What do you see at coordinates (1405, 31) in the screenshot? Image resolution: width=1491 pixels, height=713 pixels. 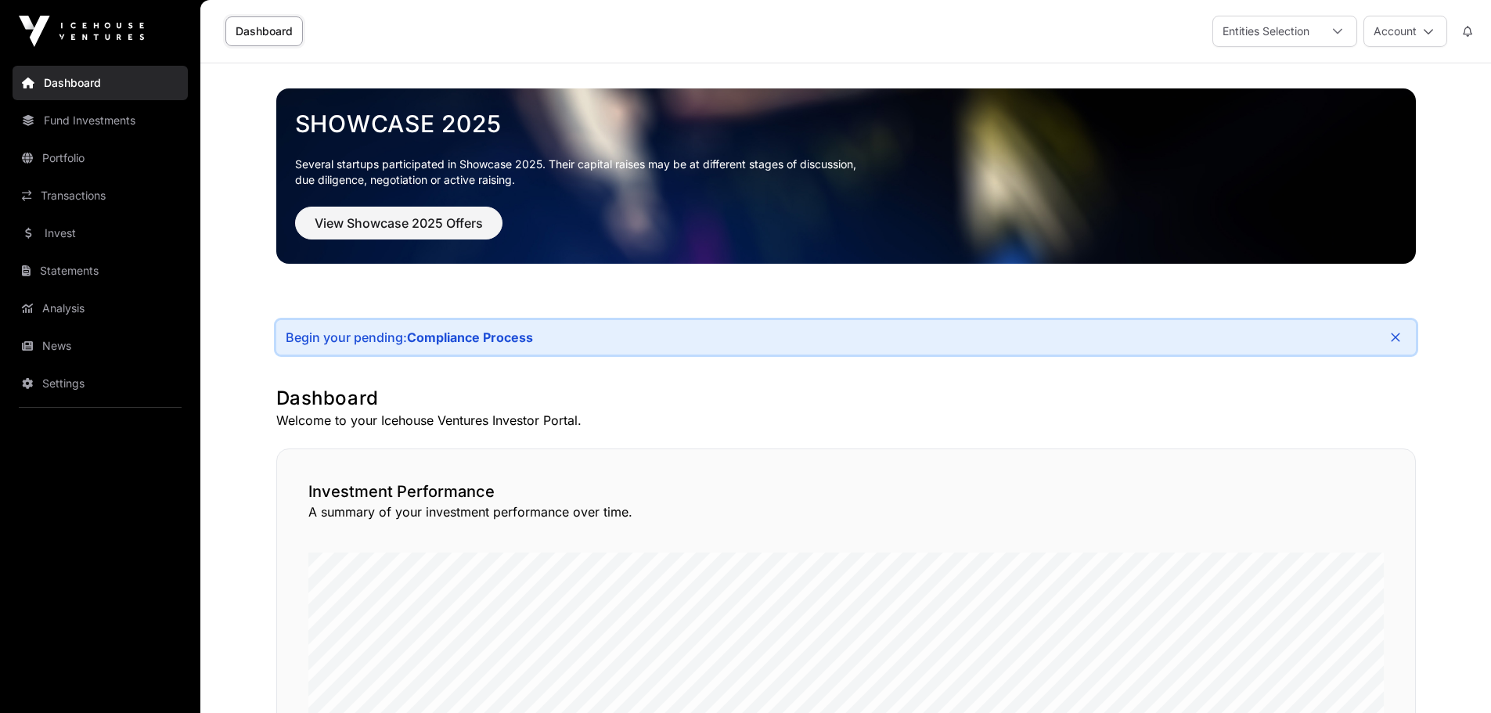 I see `button: Account` at bounding box center [1405, 31].